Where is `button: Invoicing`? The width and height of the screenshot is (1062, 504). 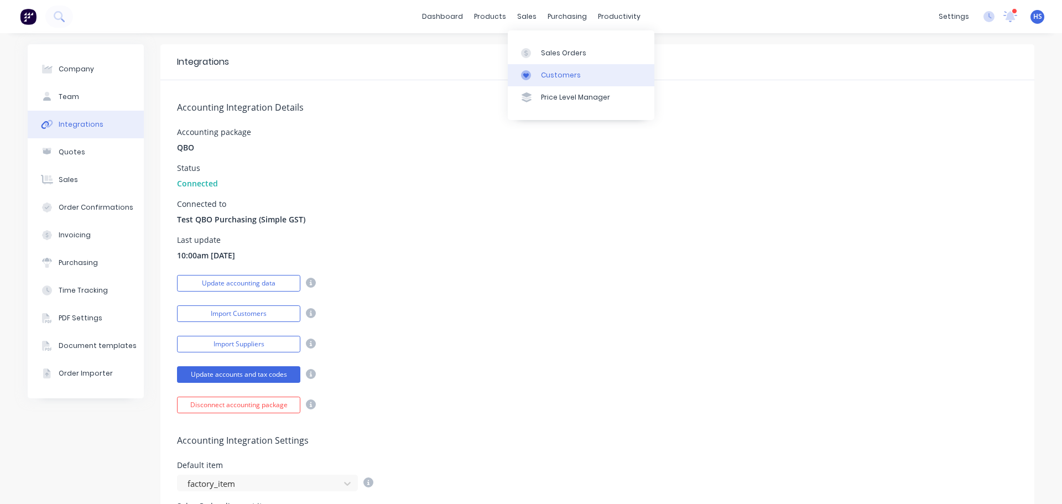 button: Invoicing is located at coordinates (86, 235).